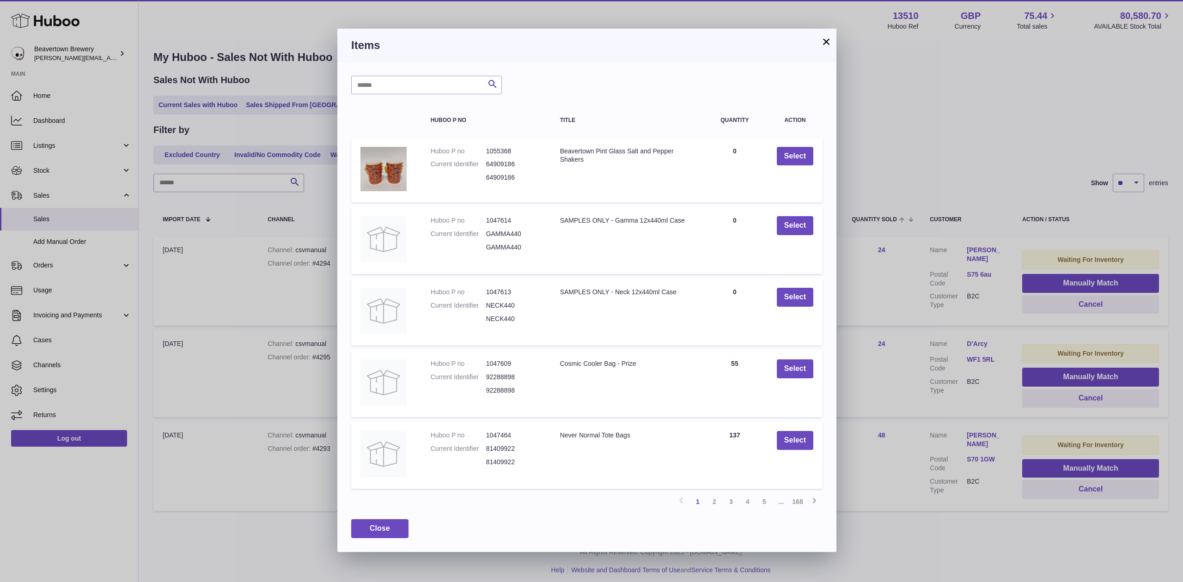 This screenshot has width=1183, height=582. I want to click on div: SAMPLES ONLY - Neck 12x440ml Case, so click(626, 292).